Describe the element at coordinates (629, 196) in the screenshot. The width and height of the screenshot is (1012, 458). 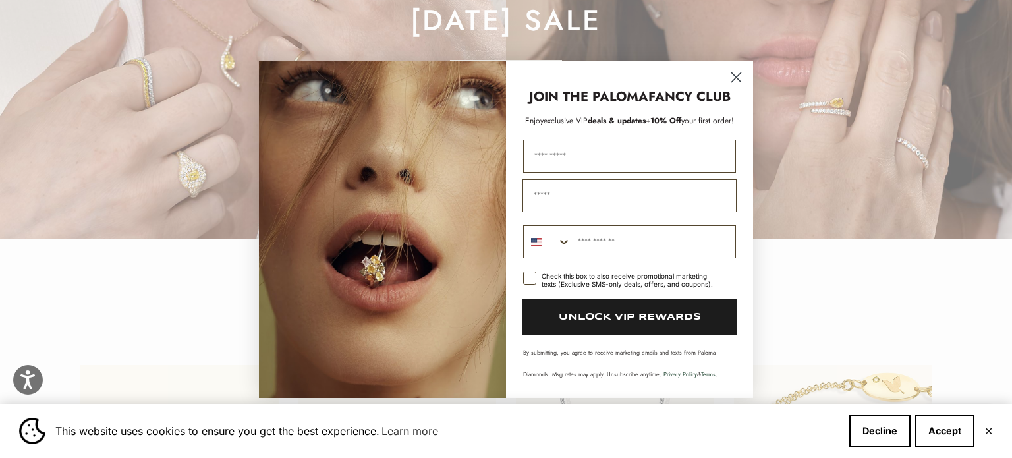
I see `input: Email` at that location.